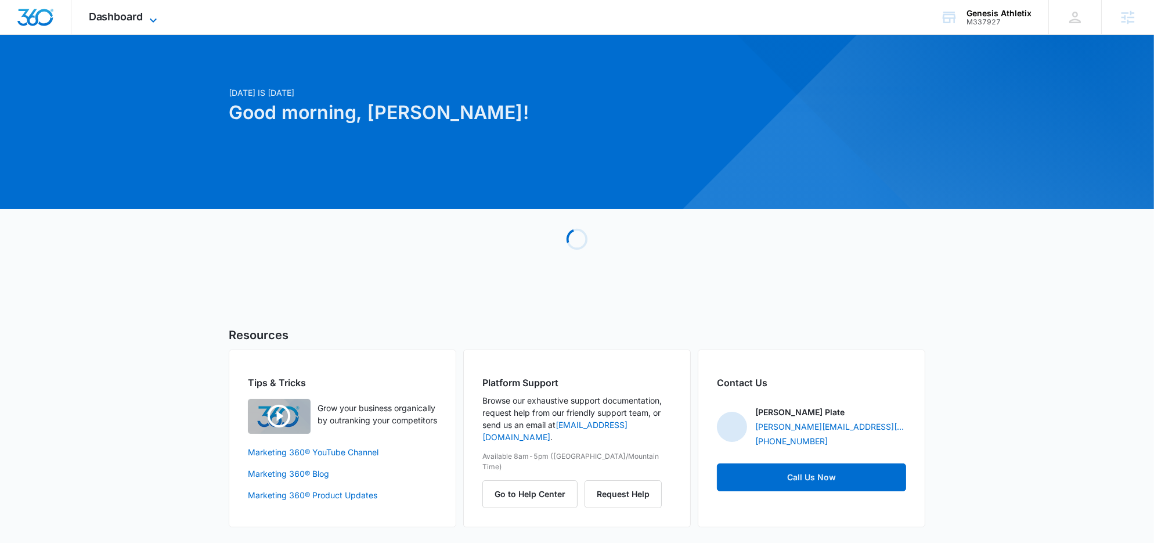  I want to click on div: account name, so click(999, 13).